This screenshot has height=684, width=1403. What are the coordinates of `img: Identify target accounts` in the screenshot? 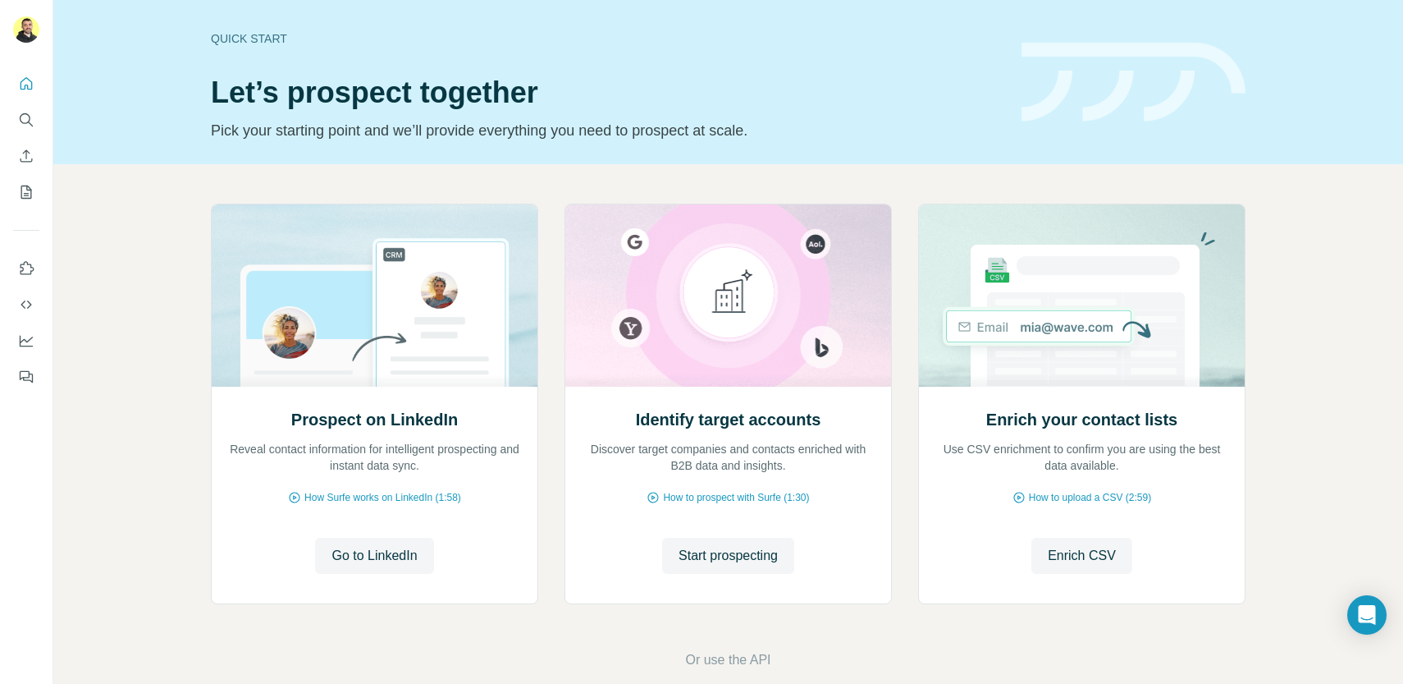 It's located at (728, 295).